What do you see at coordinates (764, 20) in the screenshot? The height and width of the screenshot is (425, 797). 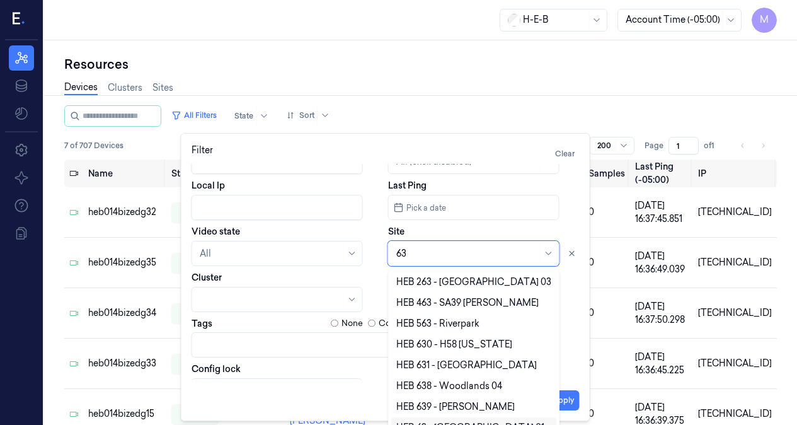 I see `button: M` at bounding box center [764, 20].